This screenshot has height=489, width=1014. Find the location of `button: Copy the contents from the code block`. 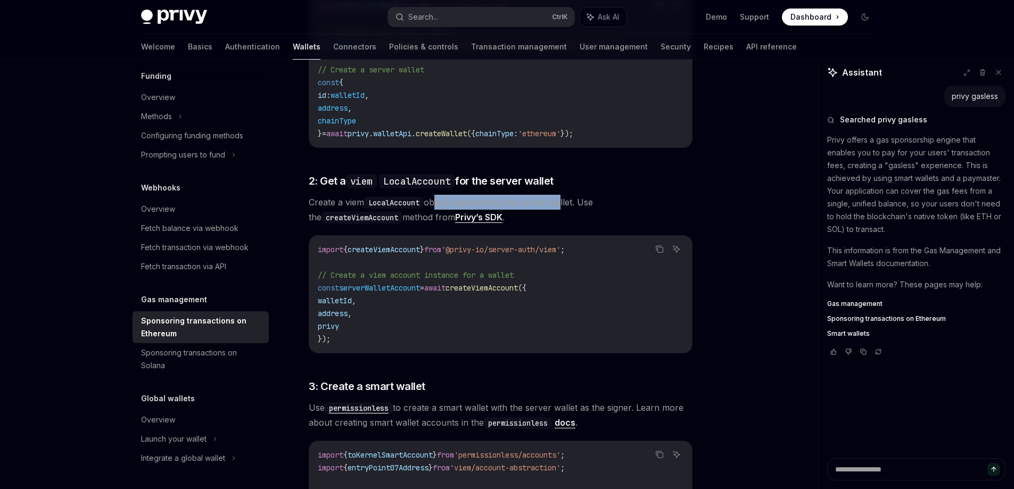

button: Copy the contents from the code block is located at coordinates (660, 249).